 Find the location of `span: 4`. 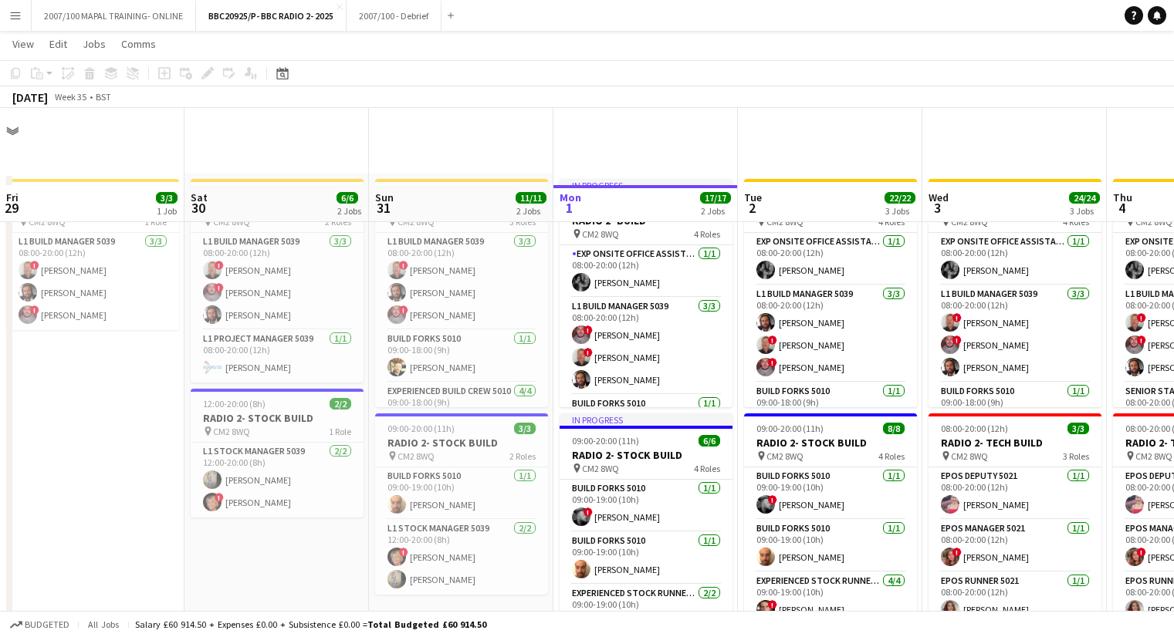

span: 4 is located at coordinates (1121, 208).